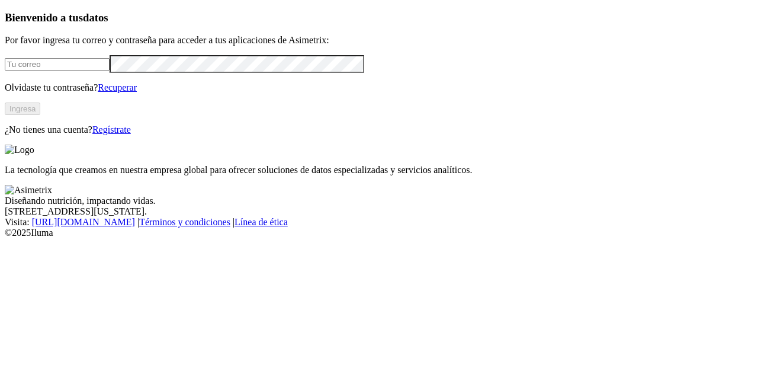 The height and width of the screenshot is (374, 758). I want to click on input: Tu correo, so click(57, 64).